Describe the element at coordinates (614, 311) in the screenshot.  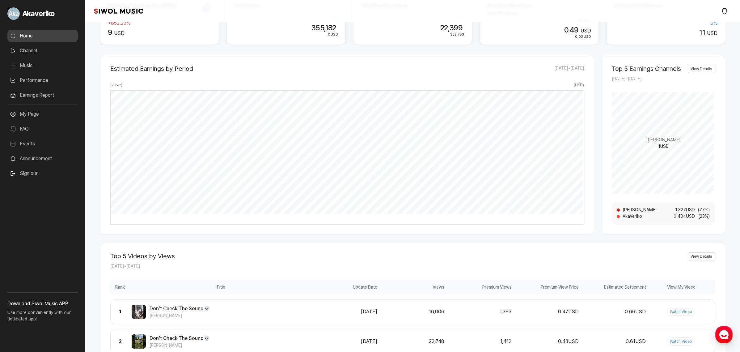
I see `div: 0.66 USD` at that location.